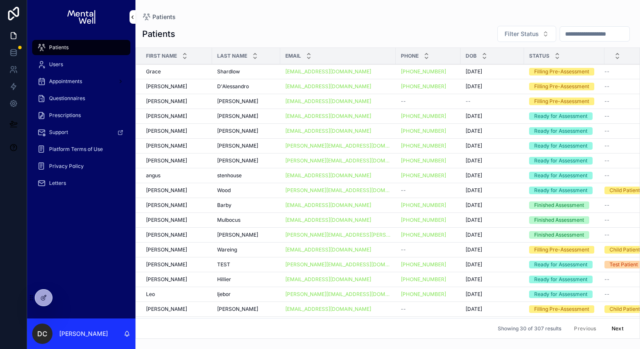 Image resolution: width=640 pixels, height=349 pixels. What do you see at coordinates (527, 34) in the screenshot?
I see `button: Select Button` at bounding box center [527, 34].